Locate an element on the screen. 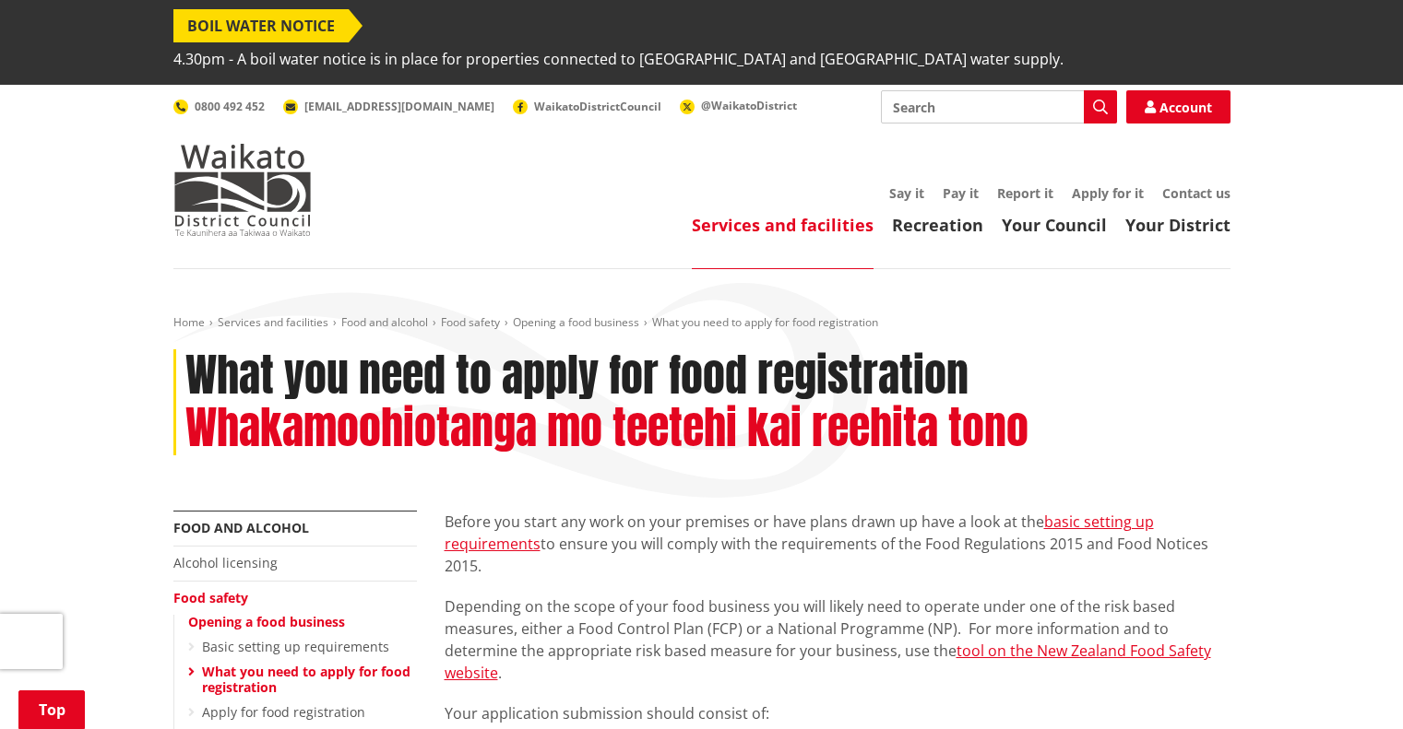 Image resolution: width=1403 pixels, height=729 pixels. a: Recreation is located at coordinates (937, 225).